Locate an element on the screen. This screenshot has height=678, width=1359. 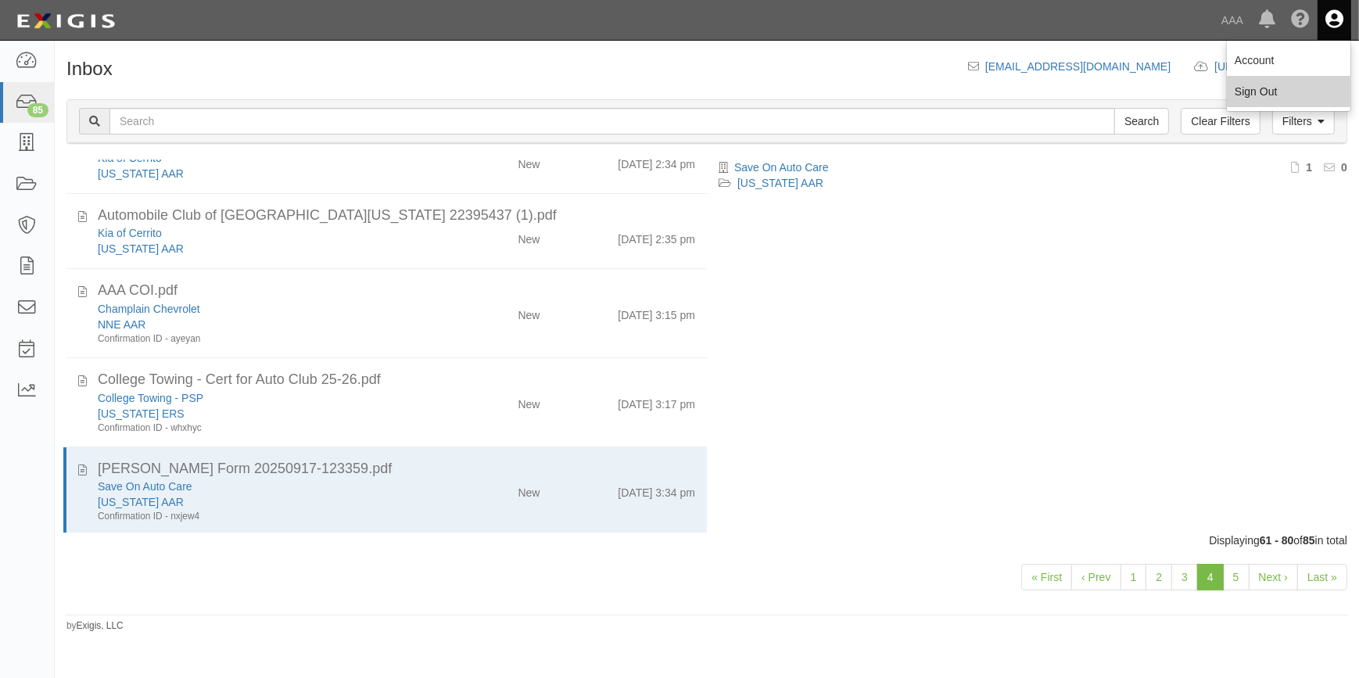
a: 5 is located at coordinates (1237, 577).